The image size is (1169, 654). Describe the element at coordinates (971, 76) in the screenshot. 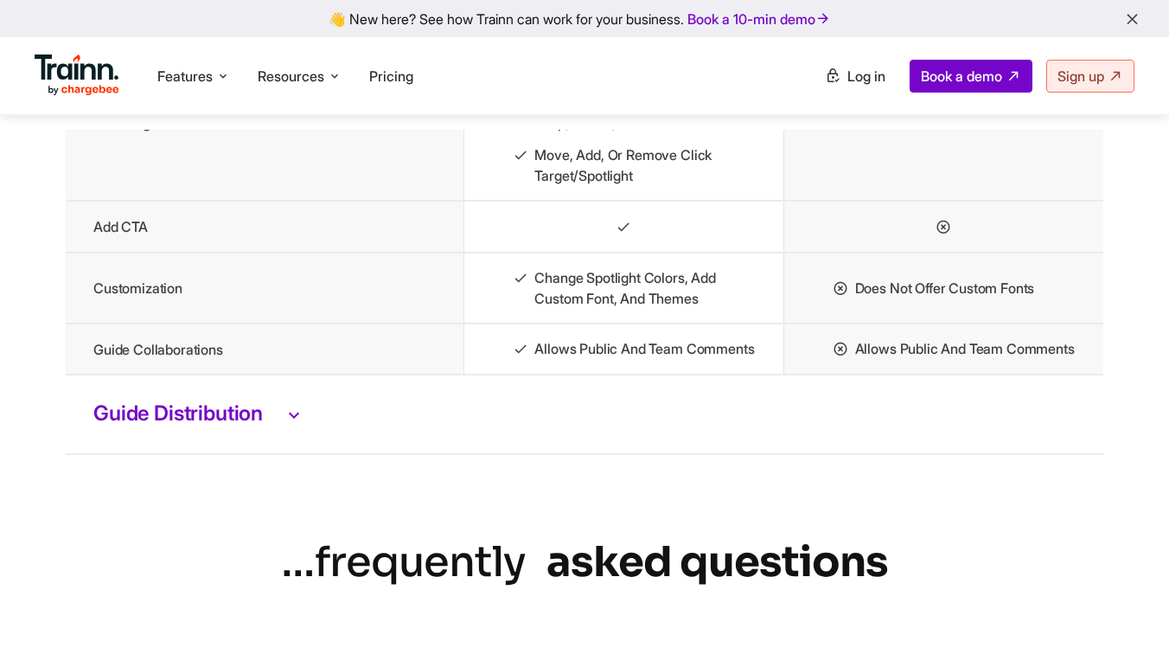

I see `a: Book a demo` at that location.